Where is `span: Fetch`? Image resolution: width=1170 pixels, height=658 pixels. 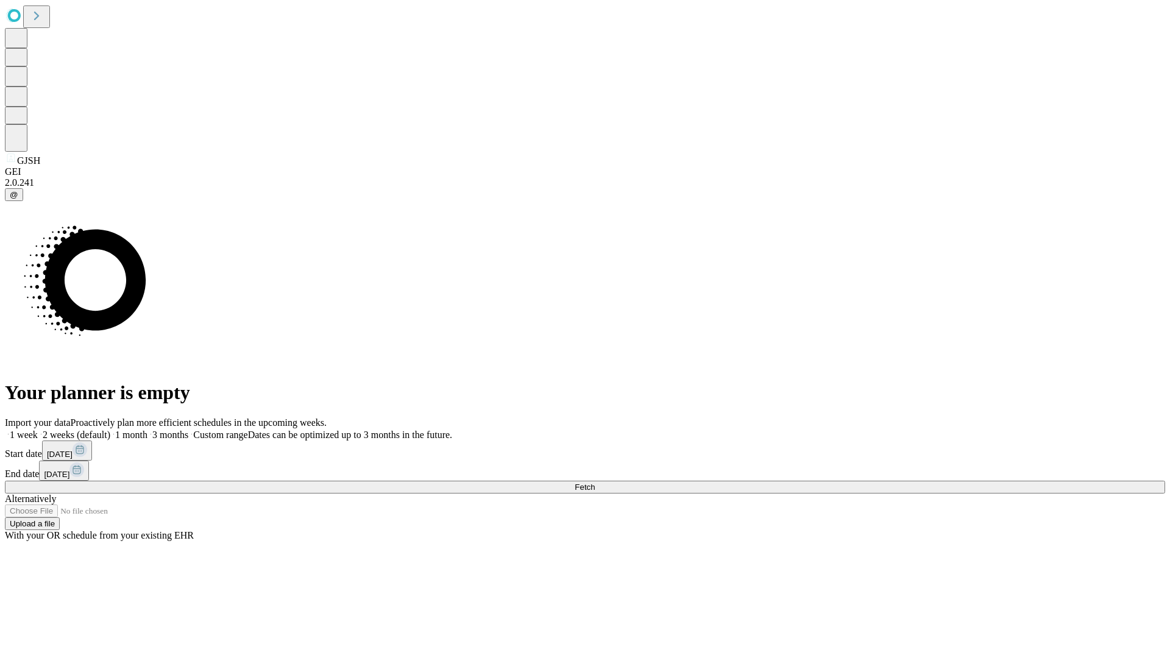
span: Fetch is located at coordinates (584, 487).